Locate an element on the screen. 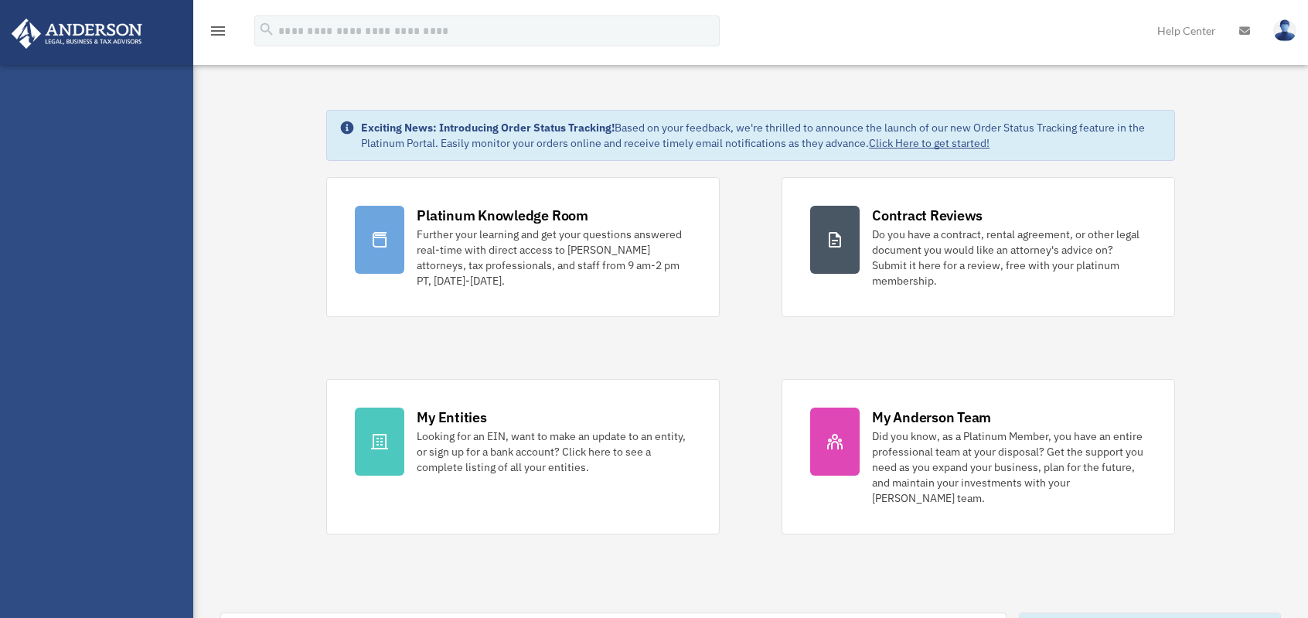 The image size is (1308, 618). div: Did you know, as a Platinum Member, you have an entire professional team at your disposal? Get th... is located at coordinates (1009, 467).